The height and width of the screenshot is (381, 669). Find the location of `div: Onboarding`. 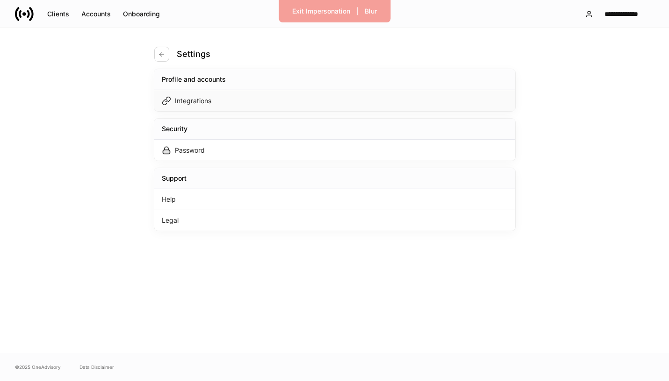

div: Onboarding is located at coordinates (141, 14).